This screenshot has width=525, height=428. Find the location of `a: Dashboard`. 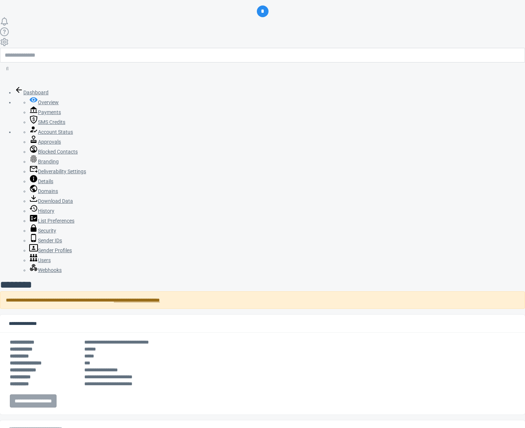

a: Dashboard is located at coordinates (31, 92).